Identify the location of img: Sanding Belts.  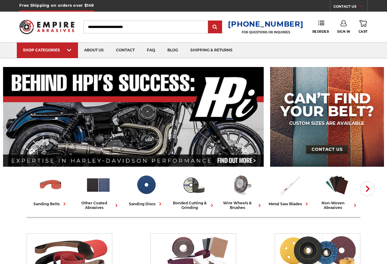
(50, 185).